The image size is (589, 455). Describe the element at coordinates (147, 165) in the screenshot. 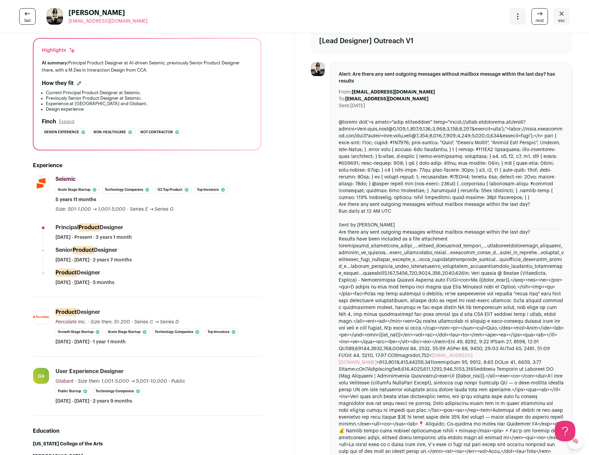

I see `h2: Experience` at that location.